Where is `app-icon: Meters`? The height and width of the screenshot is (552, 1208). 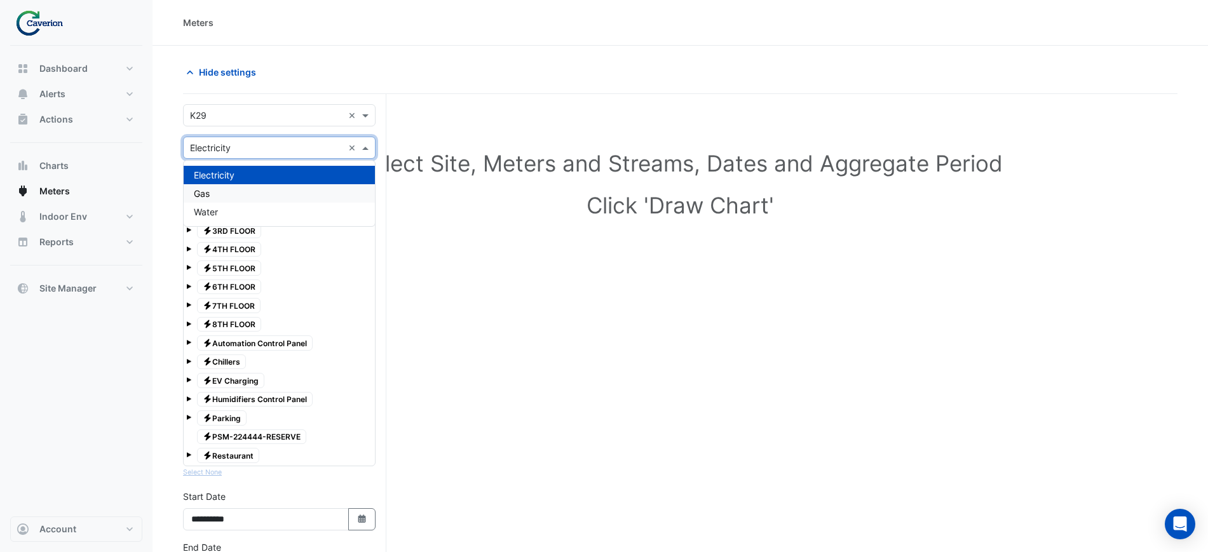 app-icon: Meters is located at coordinates (23, 191).